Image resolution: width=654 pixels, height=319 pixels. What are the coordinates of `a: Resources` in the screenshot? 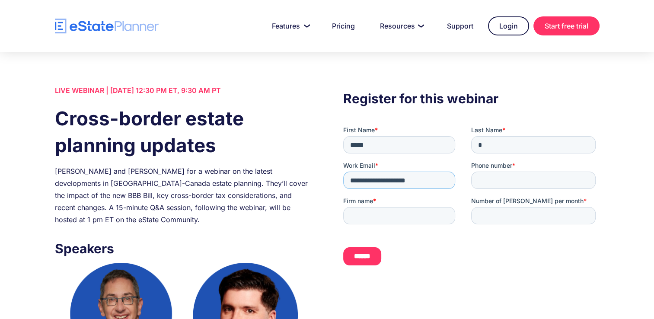 It's located at (401, 26).